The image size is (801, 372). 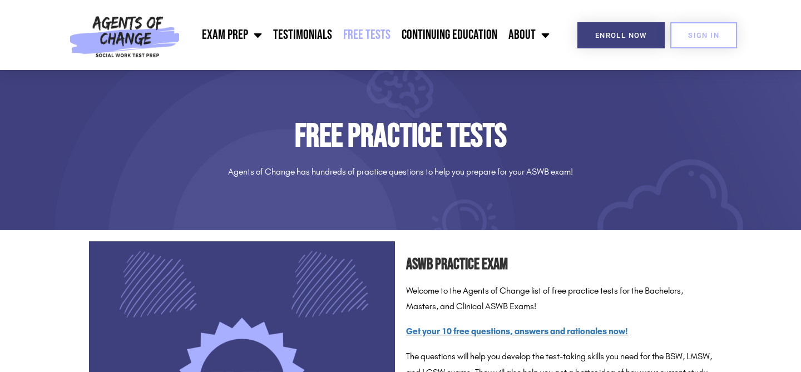 I want to click on nav: Menu, so click(x=370, y=35).